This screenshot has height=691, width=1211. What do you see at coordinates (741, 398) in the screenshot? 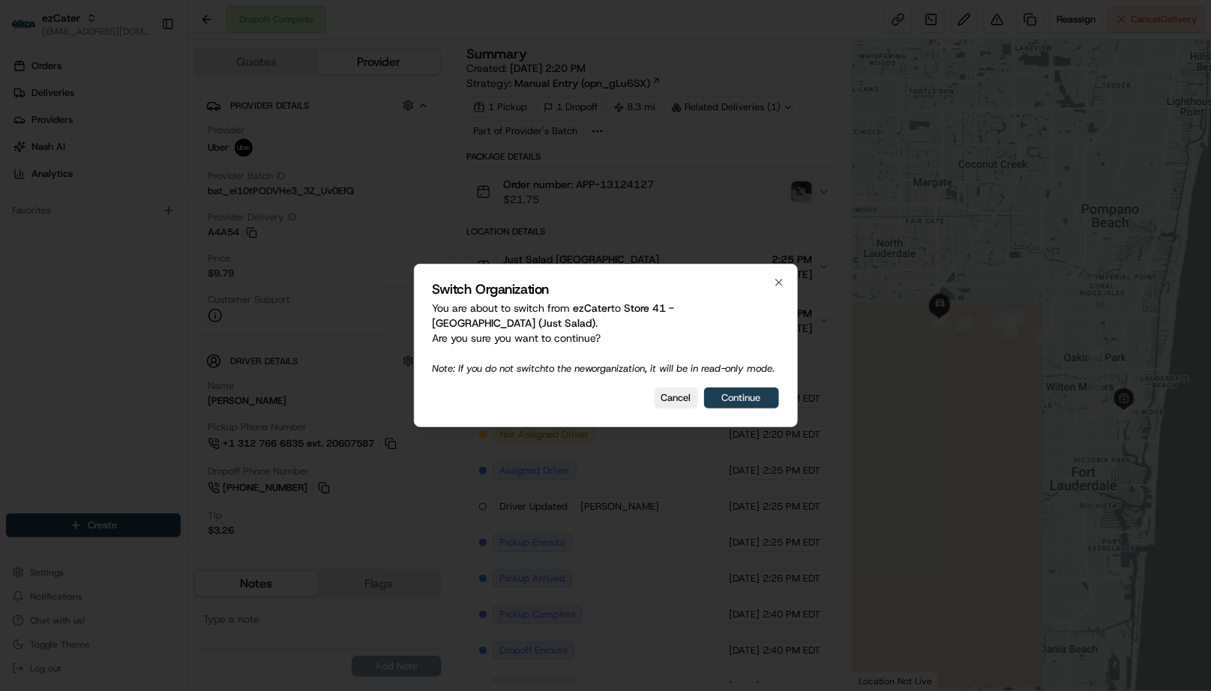
I see `button: Continue` at bounding box center [741, 398].